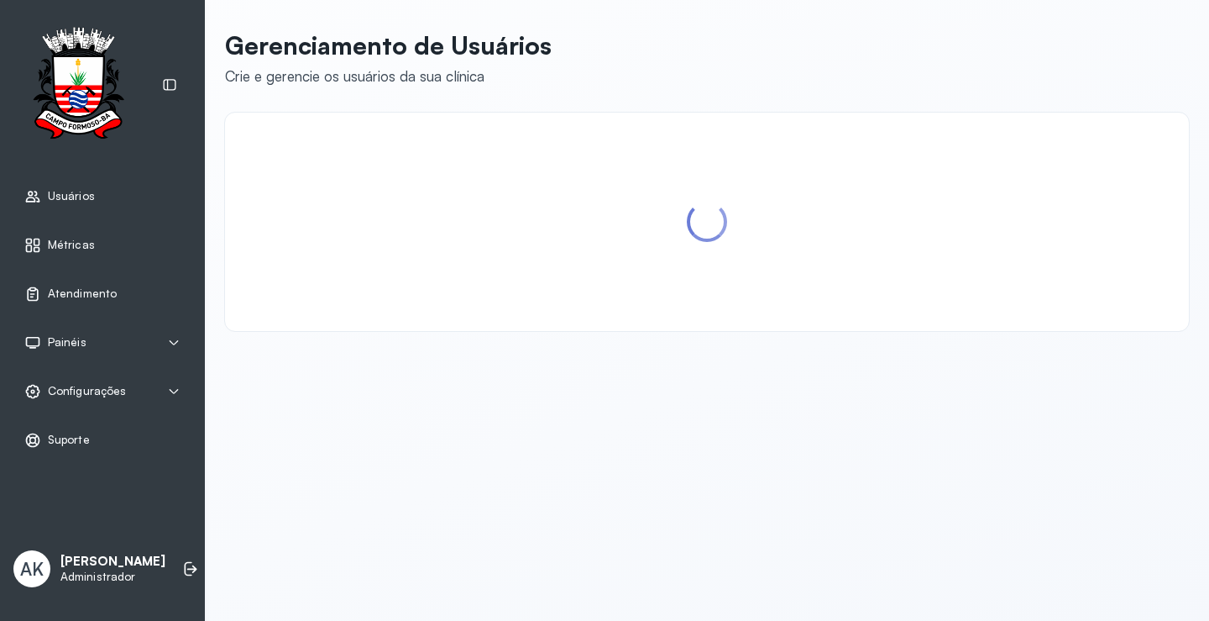 The width and height of the screenshot is (1209, 621). Describe the element at coordinates (82, 293) in the screenshot. I see `span: Atendimento` at that location.